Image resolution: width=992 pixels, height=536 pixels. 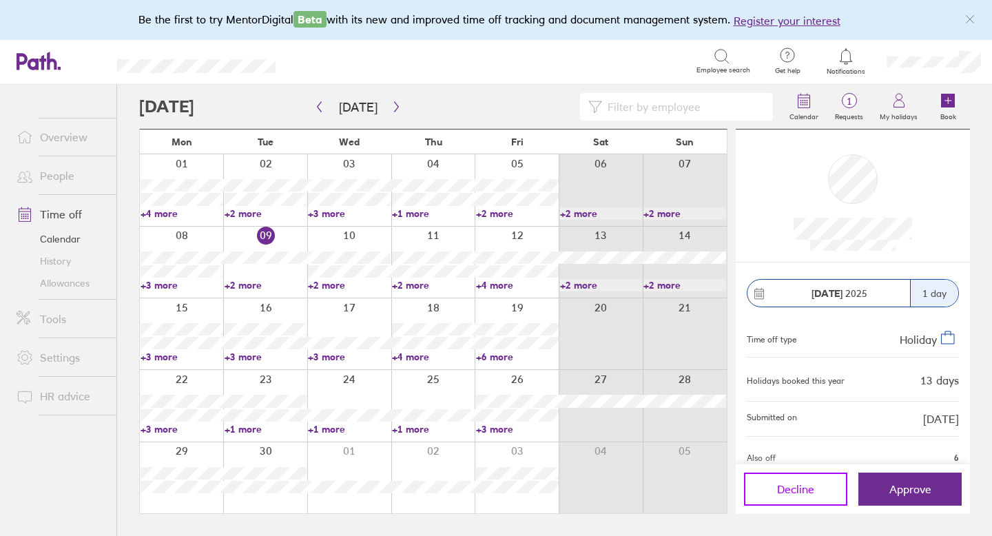 What do you see at coordinates (182, 142) in the screenshot?
I see `span: Mon` at bounding box center [182, 142].